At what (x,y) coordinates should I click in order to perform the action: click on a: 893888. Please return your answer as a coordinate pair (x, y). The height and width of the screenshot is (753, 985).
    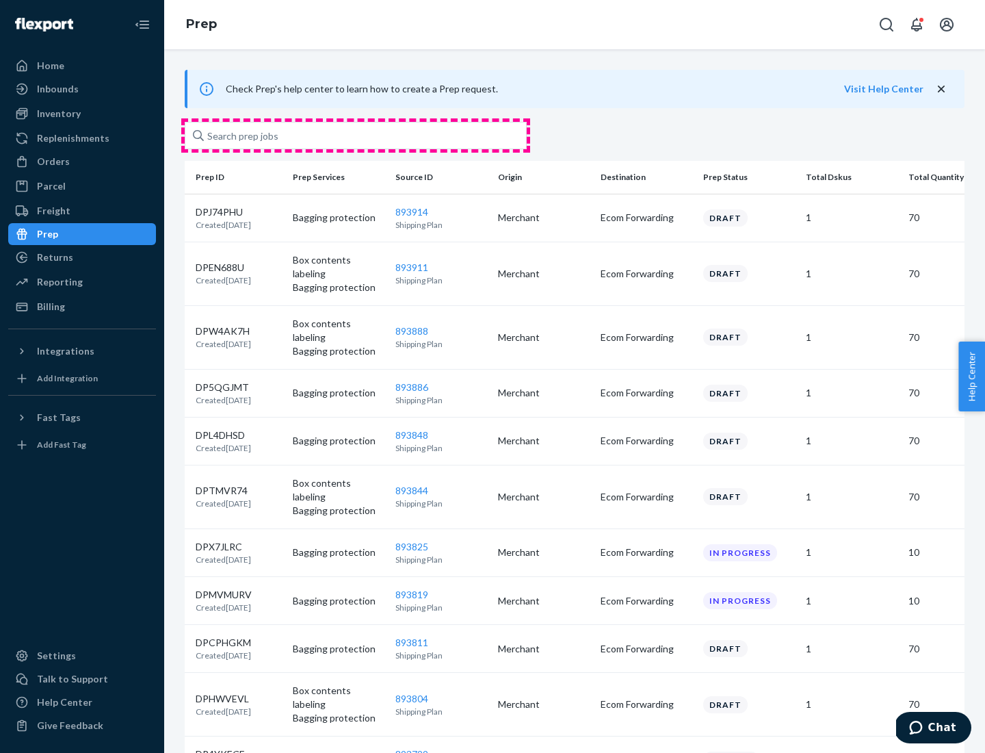
    Looking at the image, I should click on (412, 331).